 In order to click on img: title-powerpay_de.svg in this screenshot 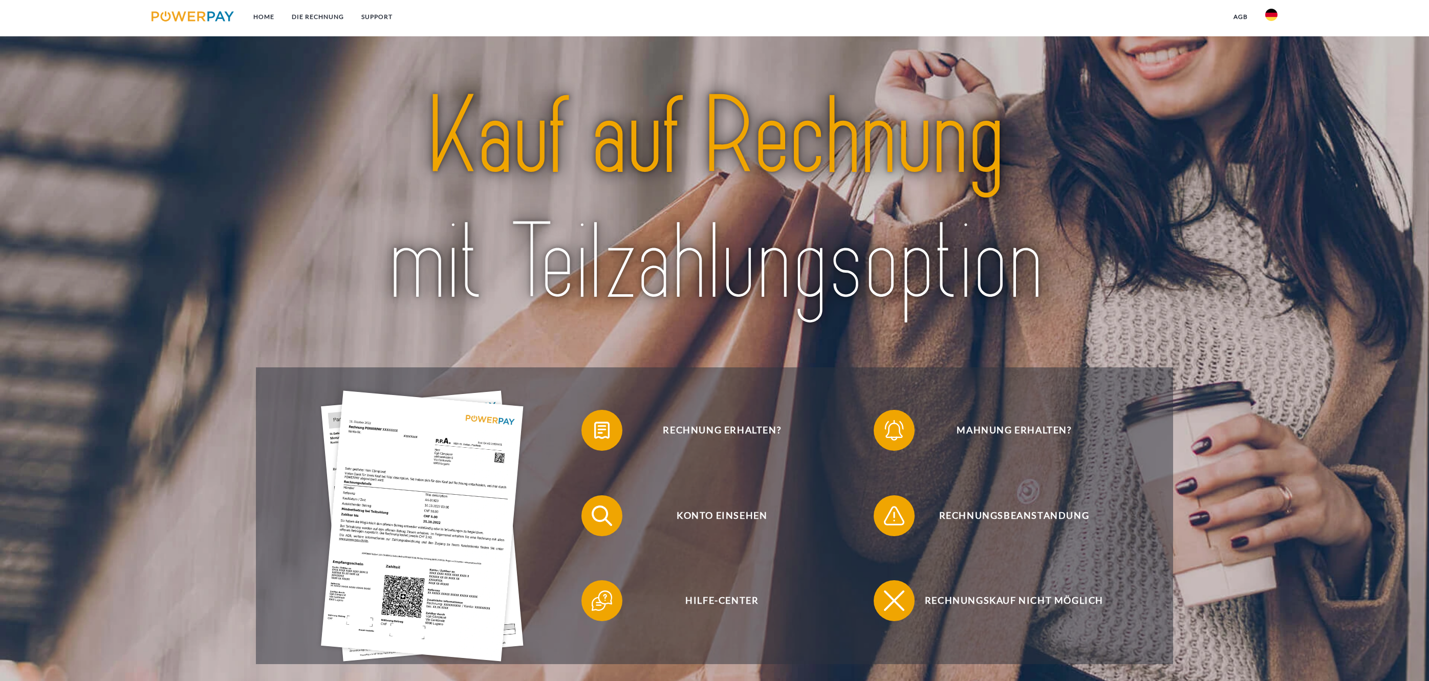, I will do `click(715, 200)`.